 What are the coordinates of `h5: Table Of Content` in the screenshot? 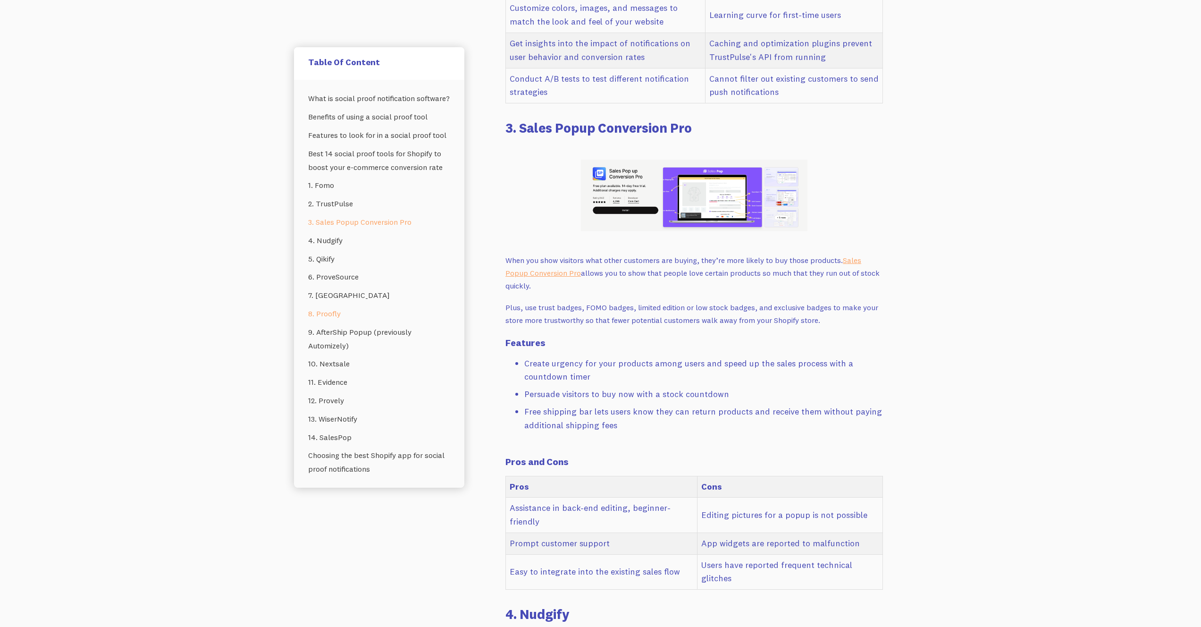 It's located at (379, 62).